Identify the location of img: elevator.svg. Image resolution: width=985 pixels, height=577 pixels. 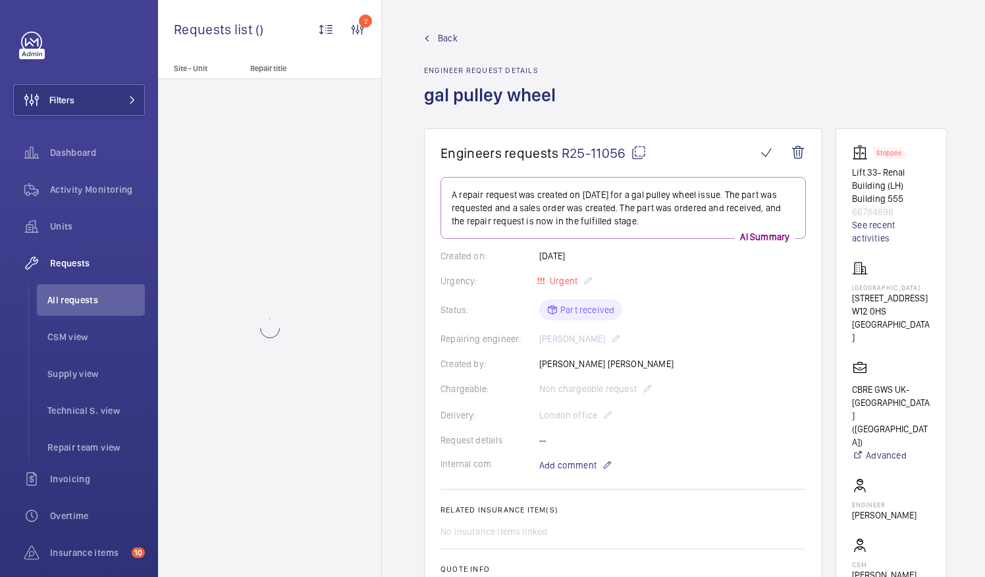
(862, 153).